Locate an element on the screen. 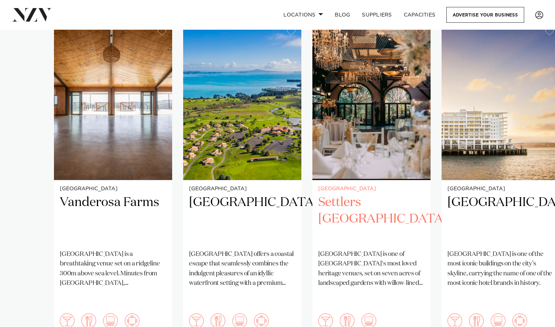 The height and width of the screenshot is (327, 555). a: Advertise your business is located at coordinates (485, 15).